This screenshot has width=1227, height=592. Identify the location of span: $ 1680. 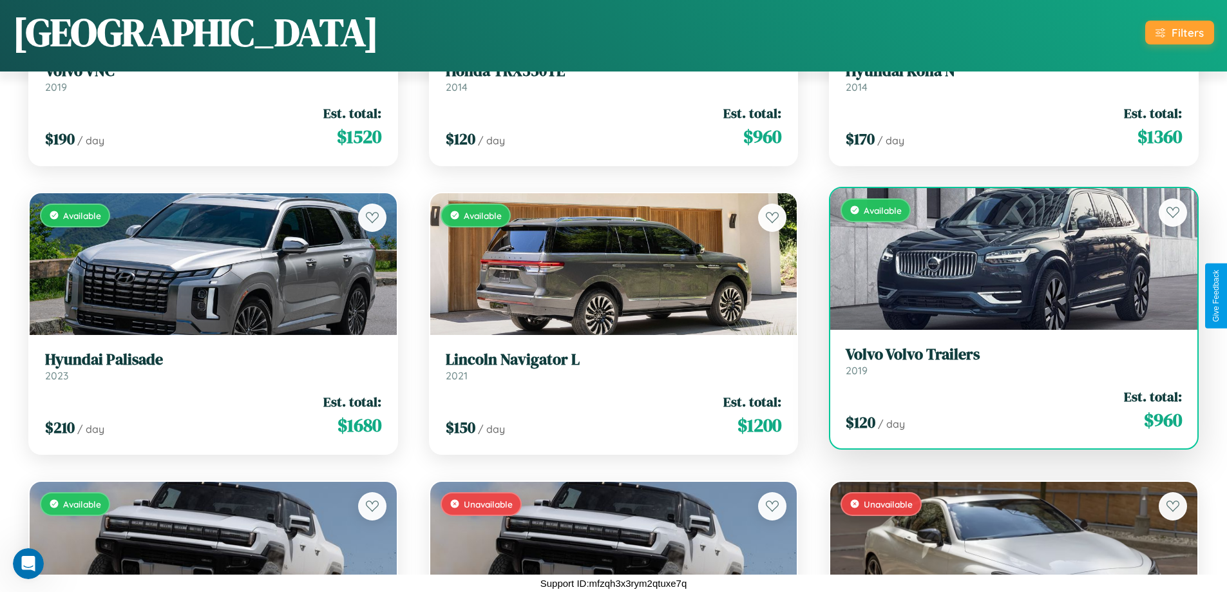
(359, 425).